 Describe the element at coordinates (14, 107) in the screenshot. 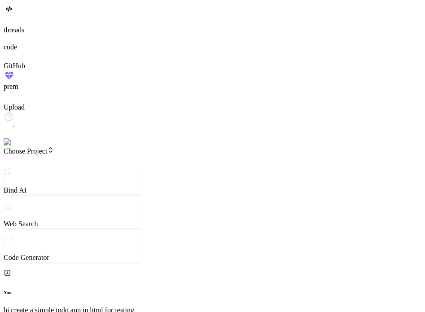

I see `label: Upload` at that location.